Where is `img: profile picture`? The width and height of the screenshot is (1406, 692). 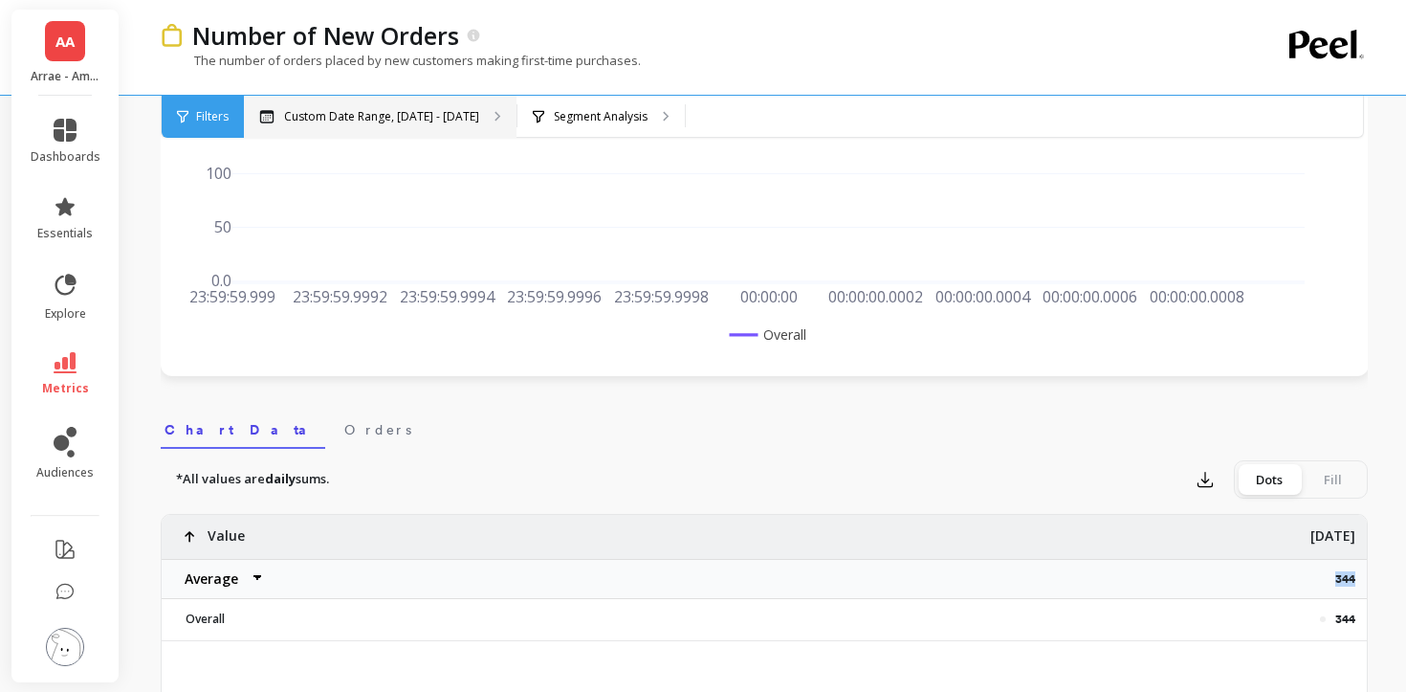 img: profile picture is located at coordinates (65, 647).